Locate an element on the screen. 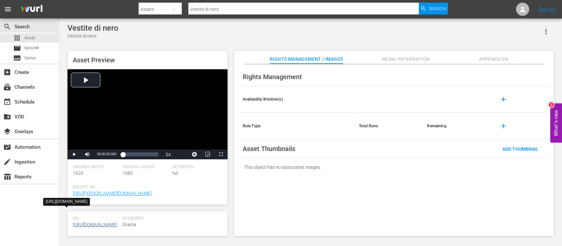 This screenshot has height=246, width=562. th: Availability Window(s) is located at coordinates (296, 99).